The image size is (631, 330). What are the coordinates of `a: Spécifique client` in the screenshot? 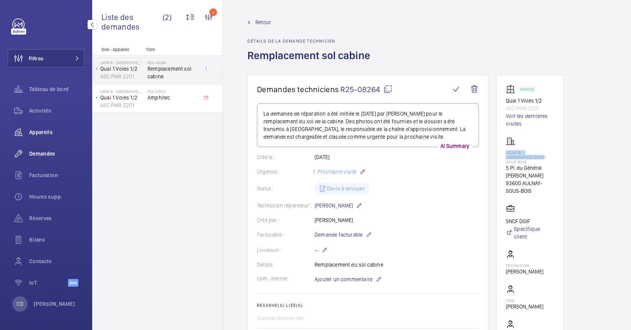 It's located at (530, 233).